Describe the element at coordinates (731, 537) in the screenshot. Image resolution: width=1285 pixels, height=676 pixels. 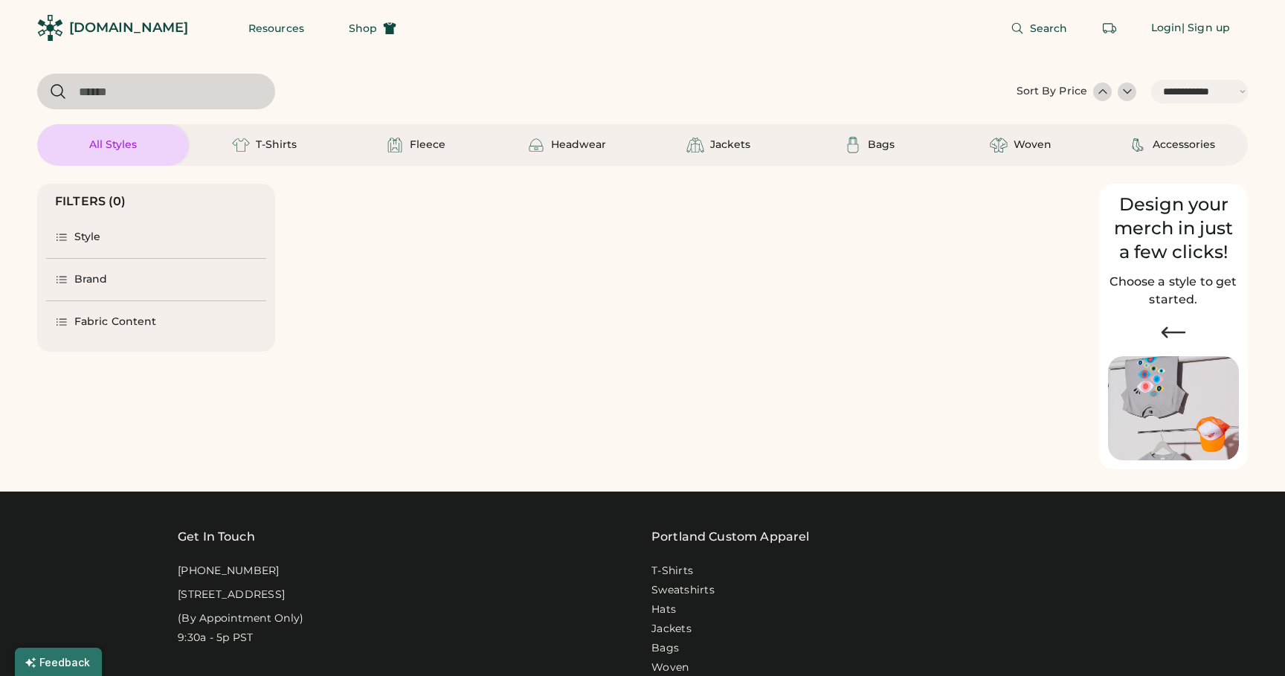
I see `a: Portland Custom Apparel` at that location.